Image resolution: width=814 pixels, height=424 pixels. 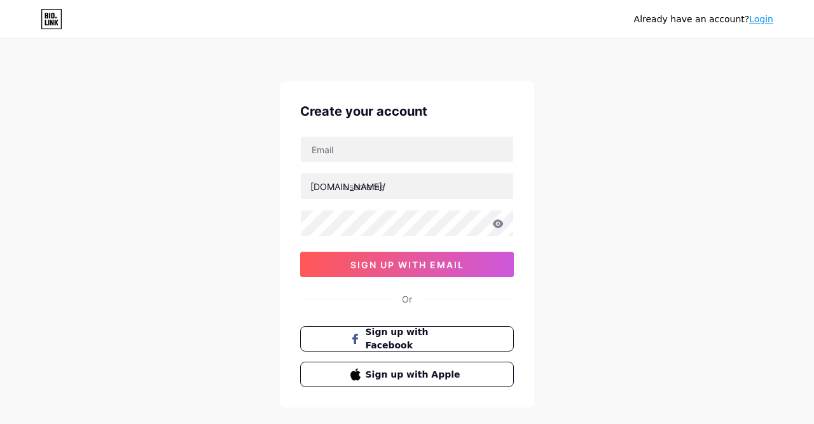 What do you see at coordinates (703, 19) in the screenshot?
I see `div: Already have an account?` at bounding box center [703, 19].